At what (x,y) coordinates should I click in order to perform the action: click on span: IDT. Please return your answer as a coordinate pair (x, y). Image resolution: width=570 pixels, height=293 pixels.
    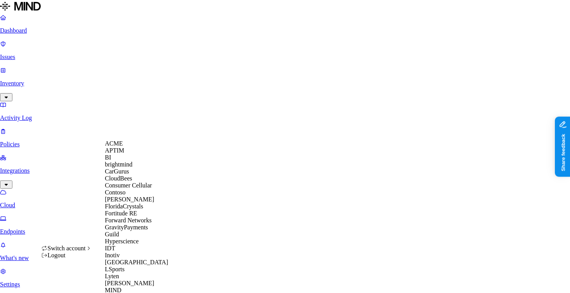
    Looking at the image, I should click on (110, 248).